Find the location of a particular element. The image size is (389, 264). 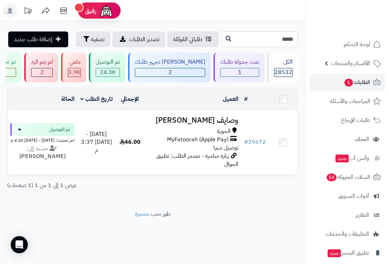

a: الإجمالي is located at coordinates (130, 99).